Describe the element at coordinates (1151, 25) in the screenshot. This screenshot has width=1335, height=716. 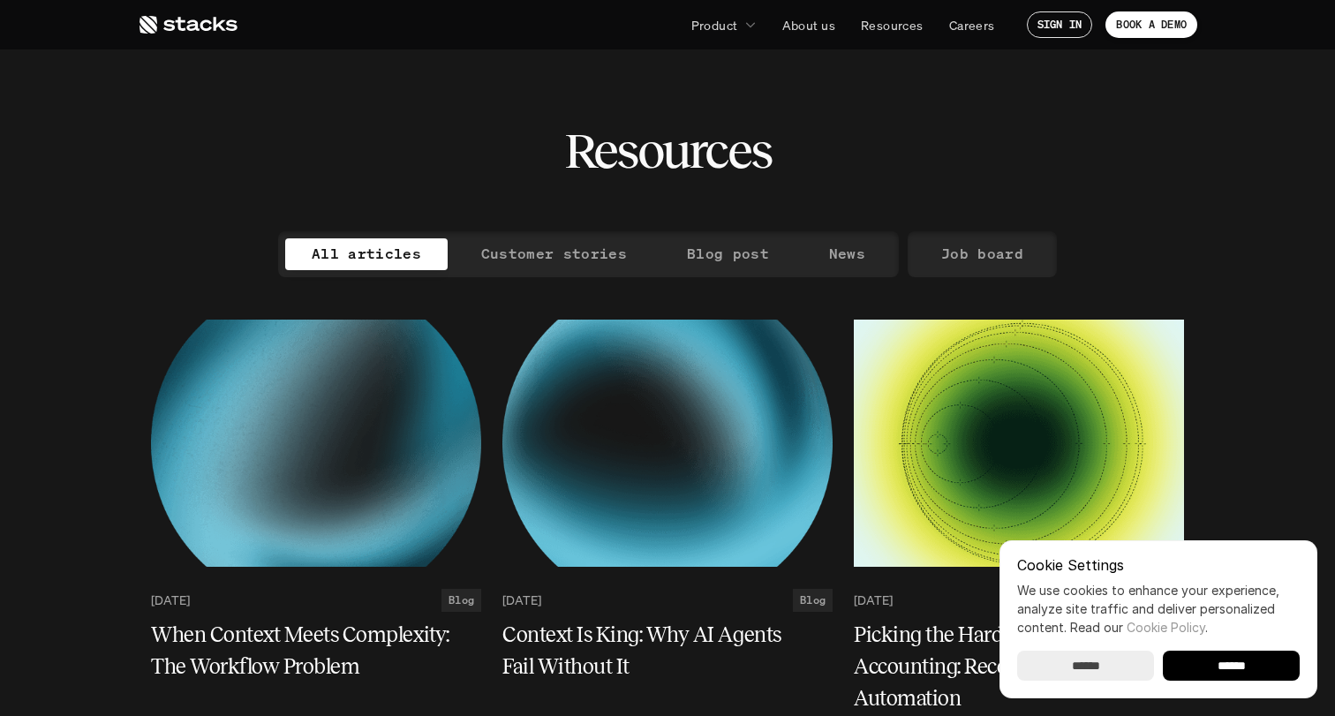
I see `p: BOOK A DEMO` at that location.